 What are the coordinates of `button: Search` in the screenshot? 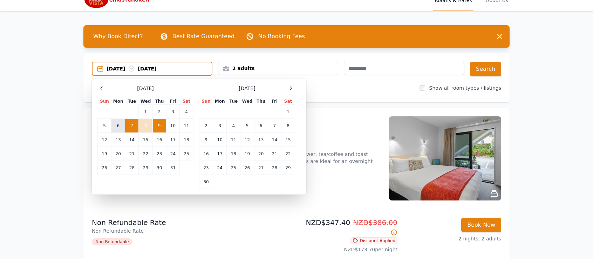 It's located at (485, 69).